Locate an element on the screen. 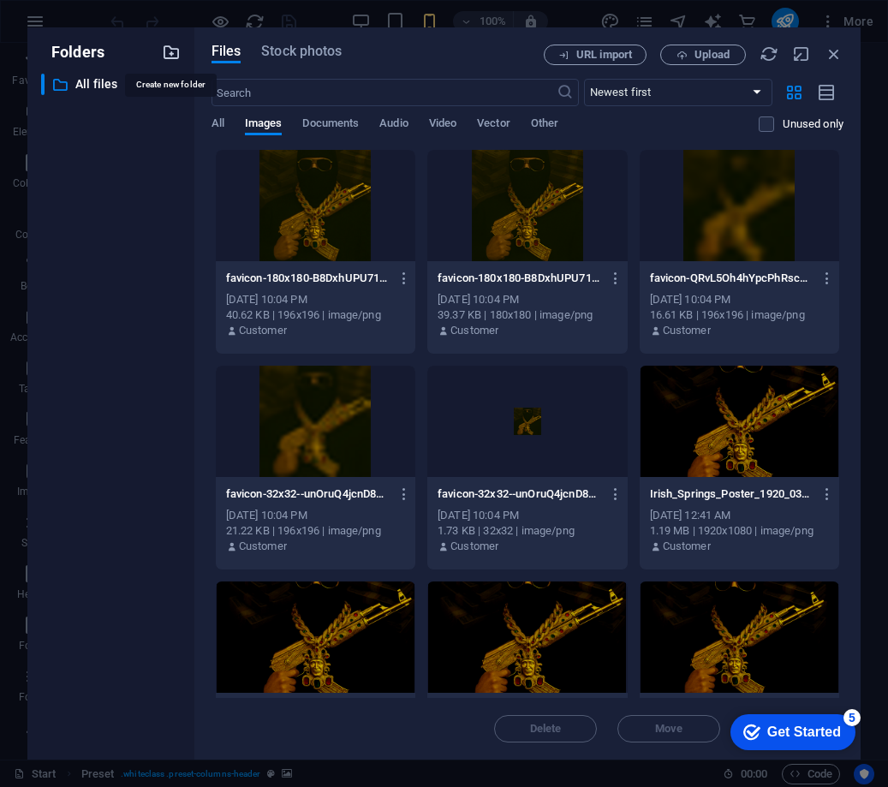 Image resolution: width=888 pixels, height=787 pixels. p: favicon-32x32--unOruQ4jcnD8gT14H1-Xw-SzBxiymhGetRwOc2FGqHLA.png is located at coordinates (307, 494).